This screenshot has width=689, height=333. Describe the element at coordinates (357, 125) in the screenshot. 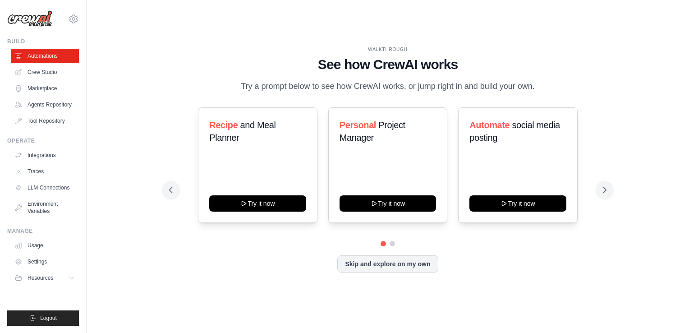

I see `span: Personal` at that location.